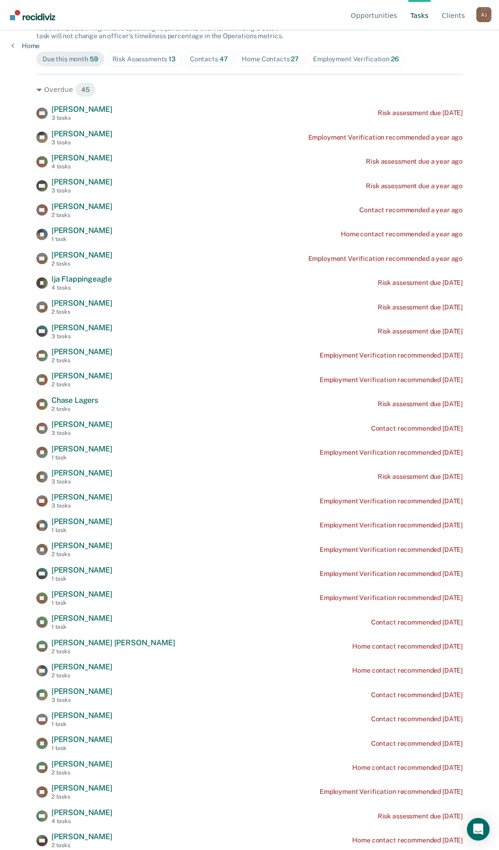  What do you see at coordinates (270, 59) in the screenshot?
I see `div: Home Contacts` at bounding box center [270, 59].